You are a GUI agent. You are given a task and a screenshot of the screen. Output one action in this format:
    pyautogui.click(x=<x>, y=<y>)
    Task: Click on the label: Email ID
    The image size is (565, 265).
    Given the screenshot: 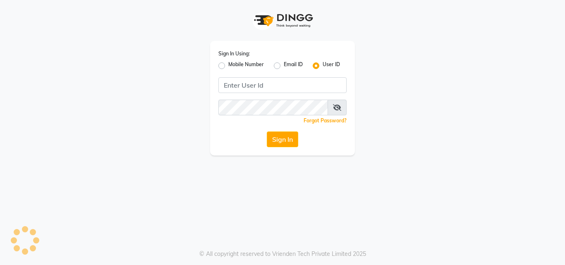 What is the action you would take?
    pyautogui.click(x=293, y=66)
    